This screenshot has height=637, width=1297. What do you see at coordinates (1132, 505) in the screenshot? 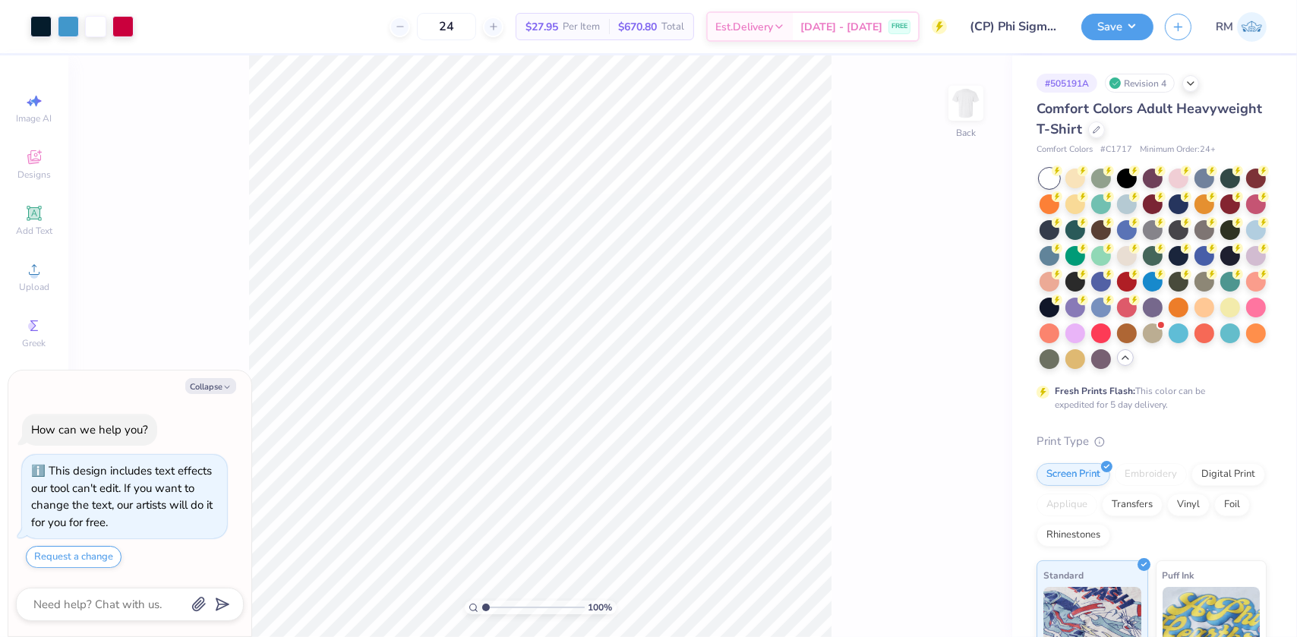
I see `div: Transfers` at bounding box center [1132, 505].